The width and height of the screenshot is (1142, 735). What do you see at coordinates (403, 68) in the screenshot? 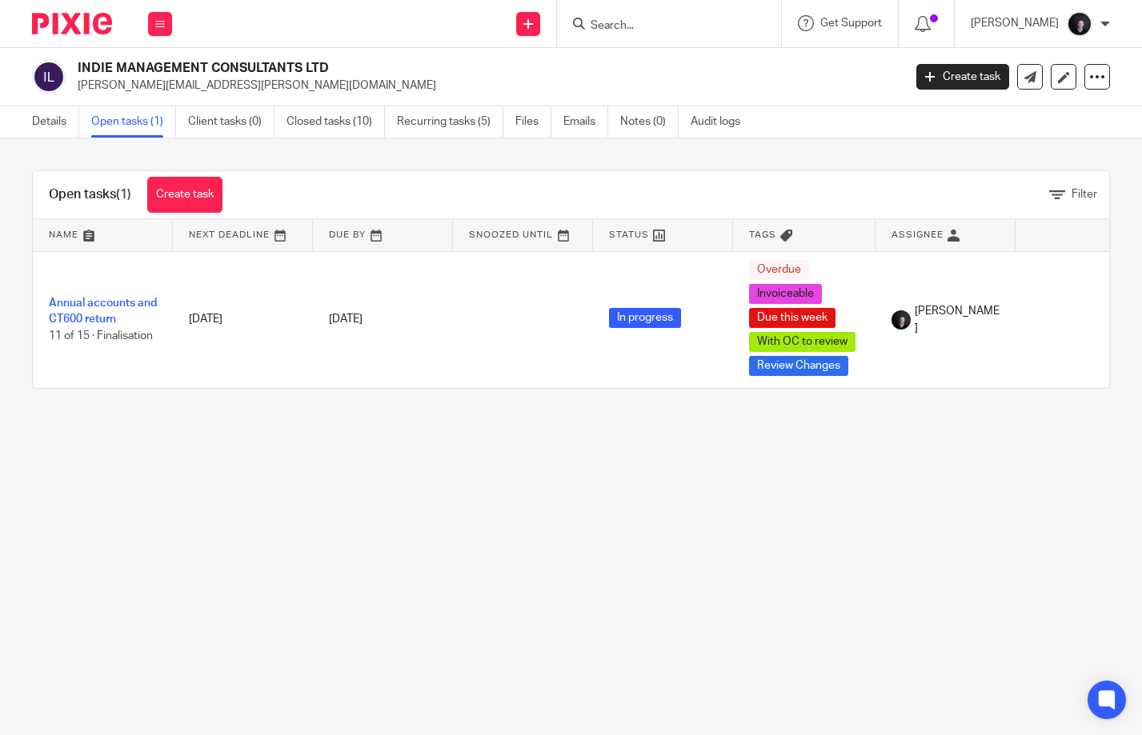
I see `h2: INDIE MANAGEMENT CONSULTANTS LTD` at bounding box center [403, 68].